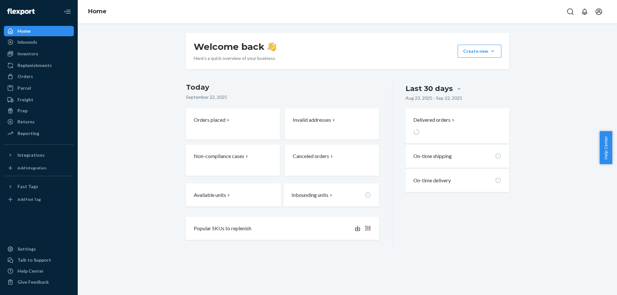 This screenshot has width=617, height=295. Describe the element at coordinates (433, 98) in the screenshot. I see `p: Aug 23, 2025 - Sep 22, 2025` at that location.